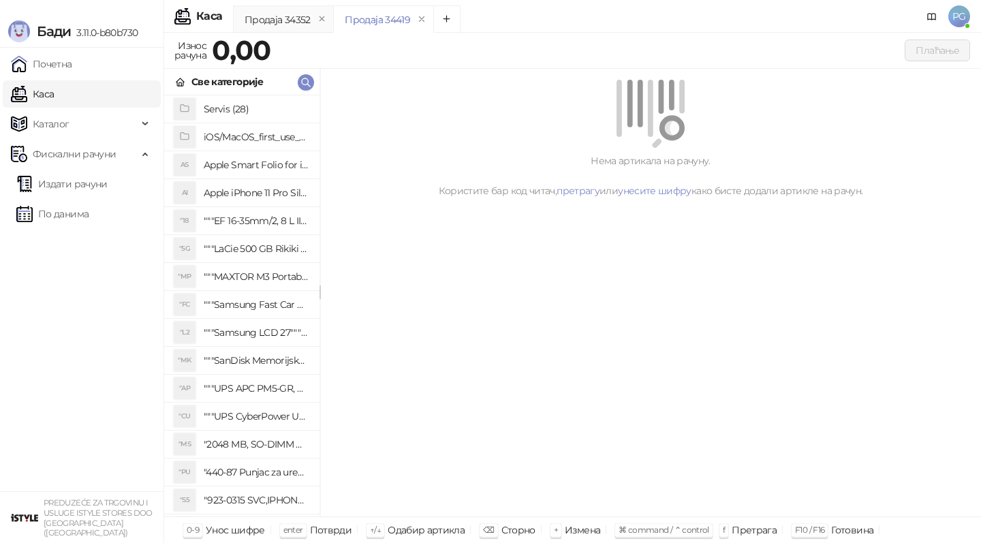  I want to click on a: Каса, so click(32, 94).